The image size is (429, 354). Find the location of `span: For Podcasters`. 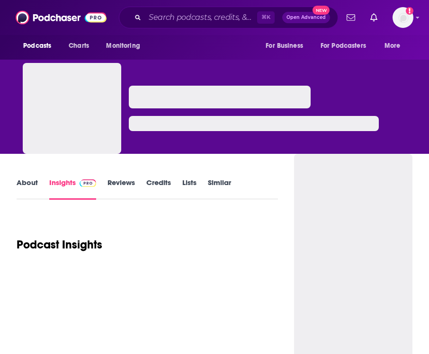

span: For Podcasters is located at coordinates (343, 46).